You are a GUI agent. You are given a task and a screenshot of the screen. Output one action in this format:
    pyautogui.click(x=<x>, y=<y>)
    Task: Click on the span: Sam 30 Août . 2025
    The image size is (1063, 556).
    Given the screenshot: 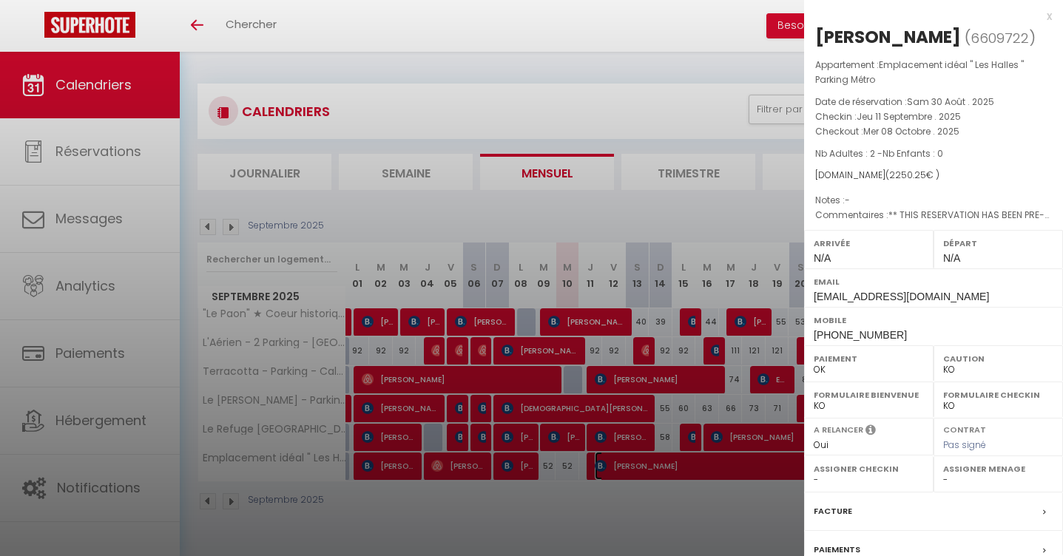 What is the action you would take?
    pyautogui.click(x=951, y=101)
    